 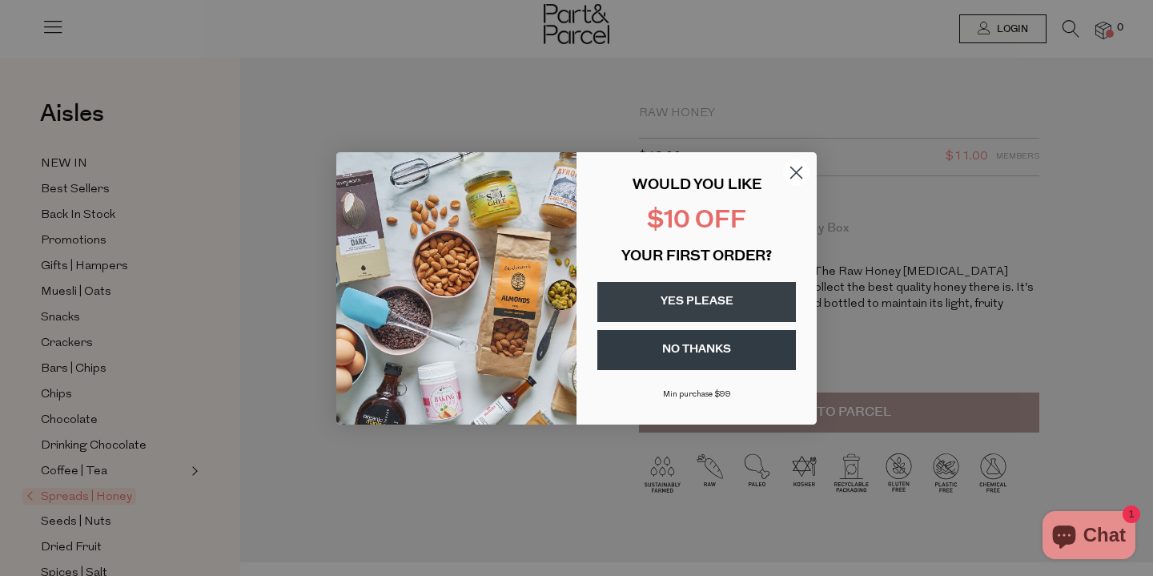 What do you see at coordinates (696, 302) in the screenshot?
I see `button: YES PLEASE` at bounding box center [696, 302].